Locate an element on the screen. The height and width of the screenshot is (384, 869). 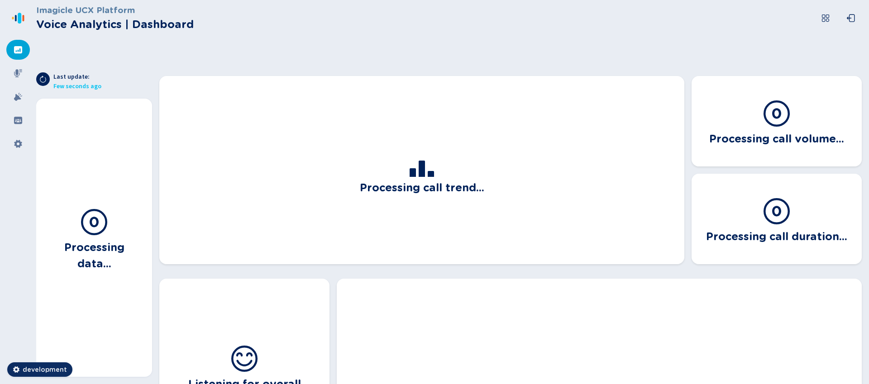
svg: groups-filled is located at coordinates (18, 120).